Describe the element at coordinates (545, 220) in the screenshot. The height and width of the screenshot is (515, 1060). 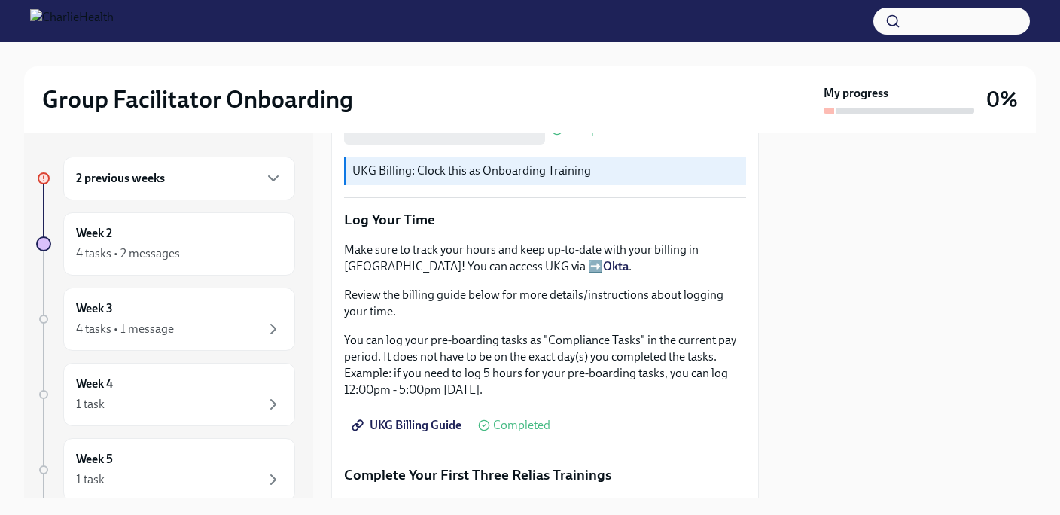
I see `p: Log Your Time` at that location.